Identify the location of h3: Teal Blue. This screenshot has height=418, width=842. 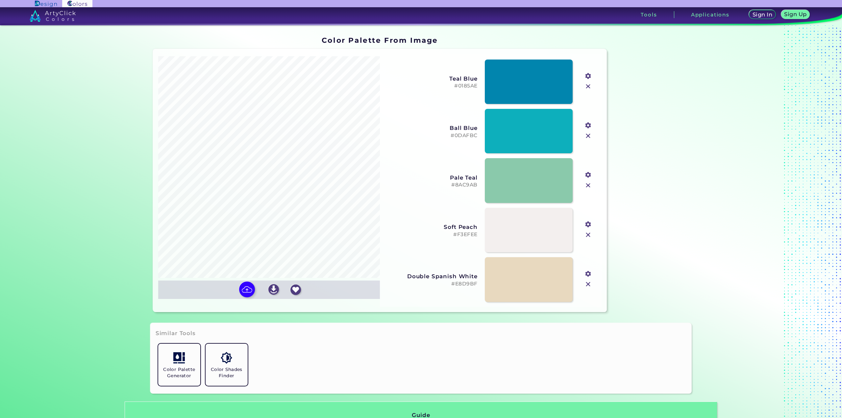
(431, 79).